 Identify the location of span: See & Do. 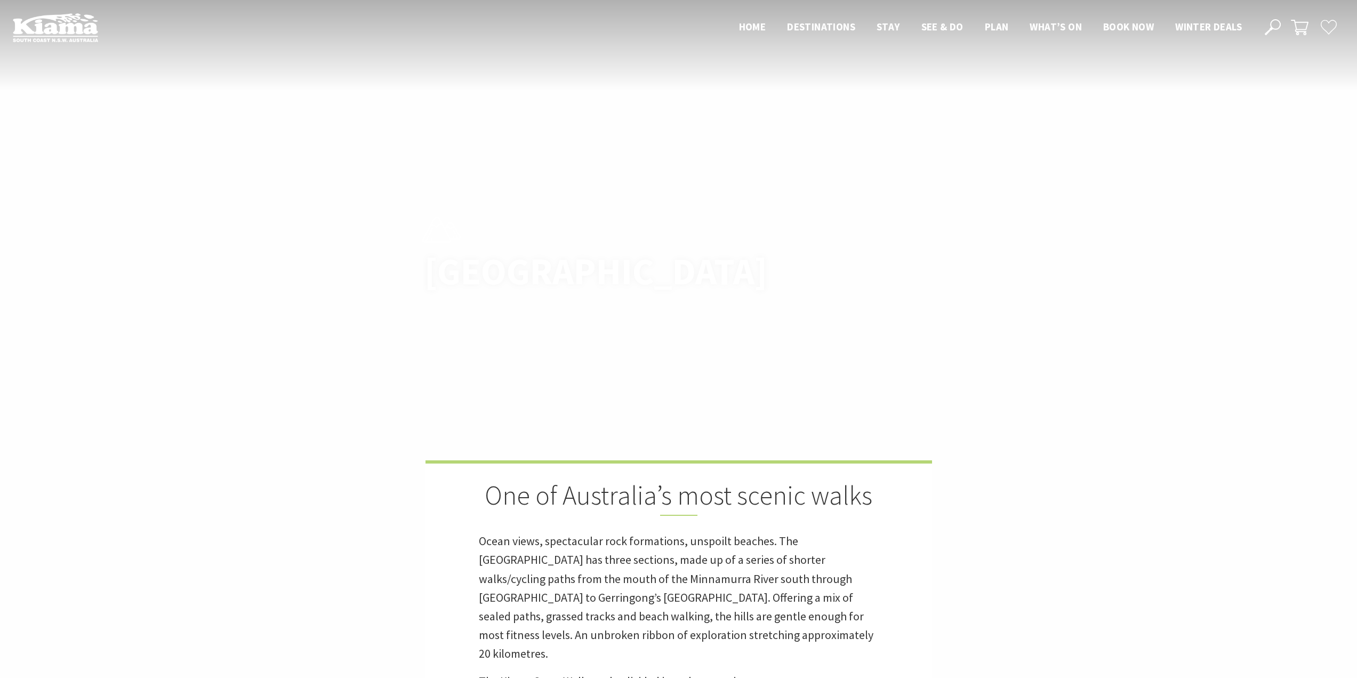
(943, 27).